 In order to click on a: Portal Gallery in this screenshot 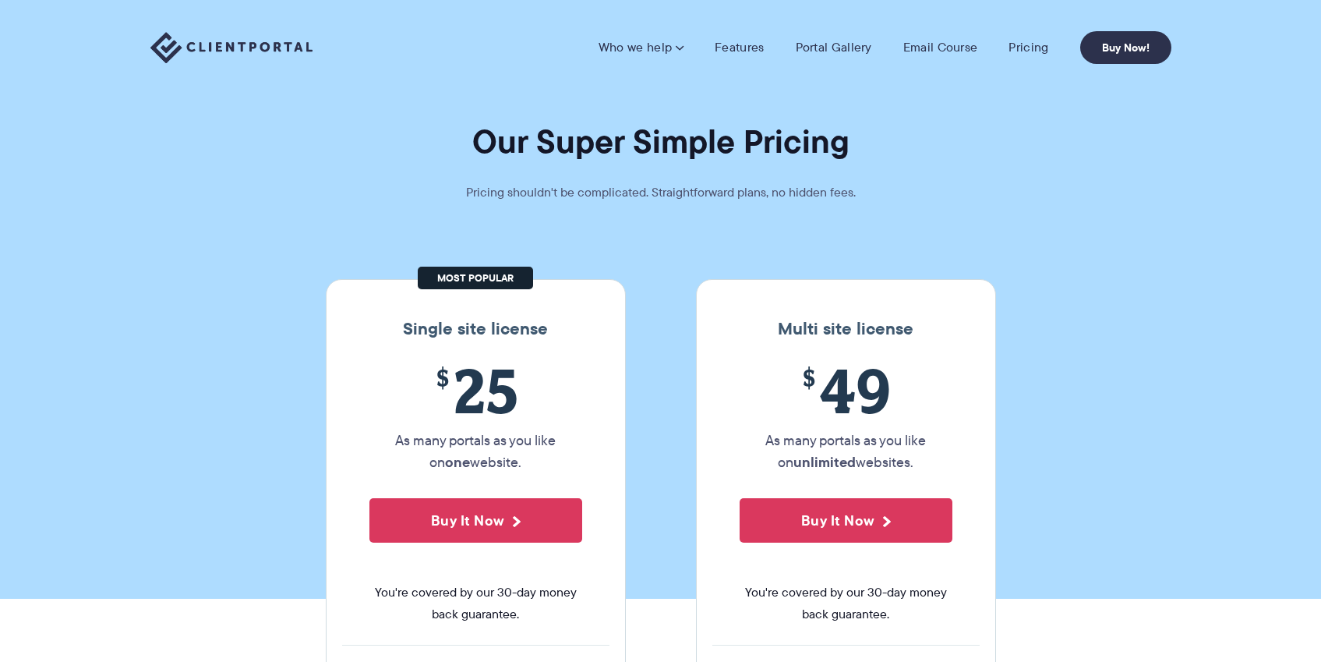, I will do `click(834, 48)`.